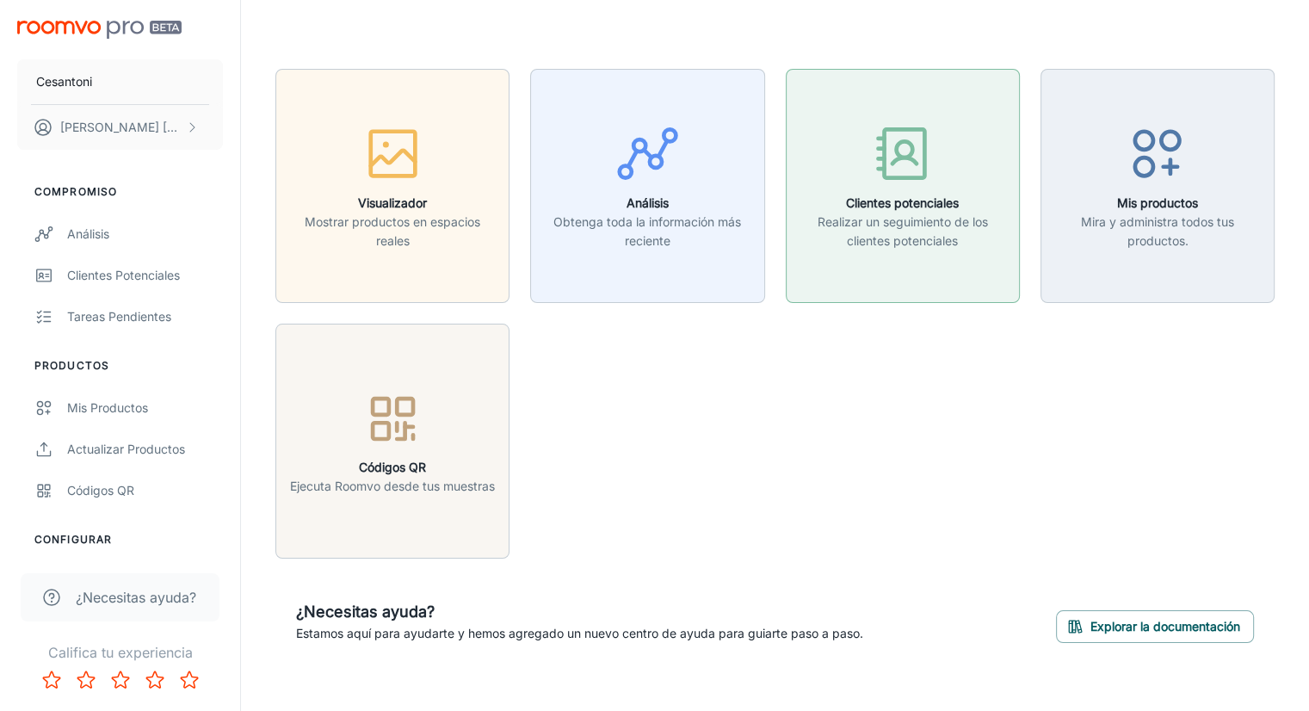 The height and width of the screenshot is (711, 1309). Describe the element at coordinates (52, 680) in the screenshot. I see `button: Califica 1 estrella` at that location.